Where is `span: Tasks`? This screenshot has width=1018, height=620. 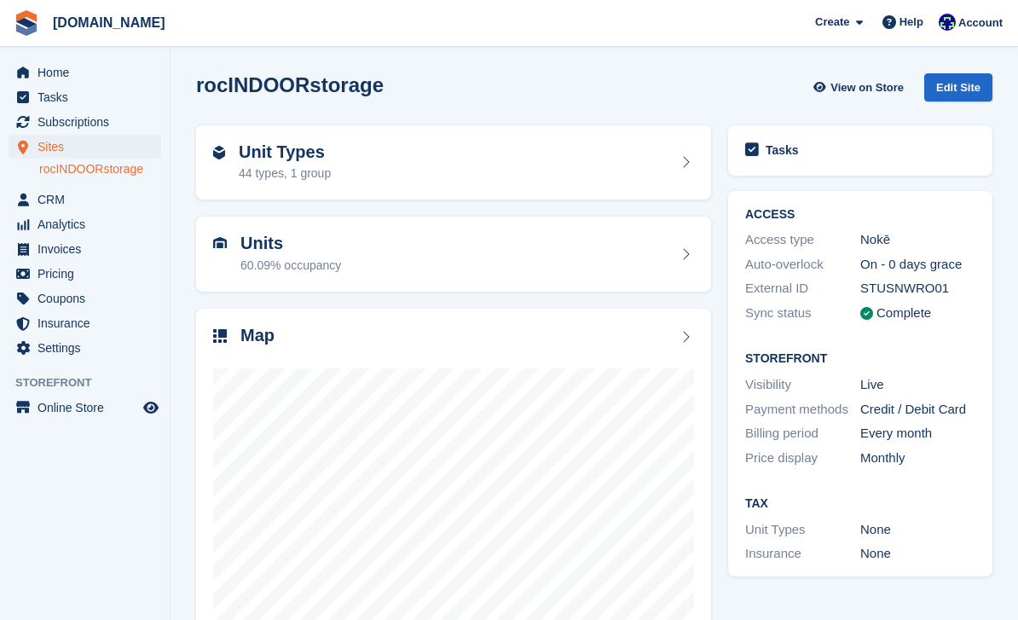
span: Tasks is located at coordinates (89, 97).